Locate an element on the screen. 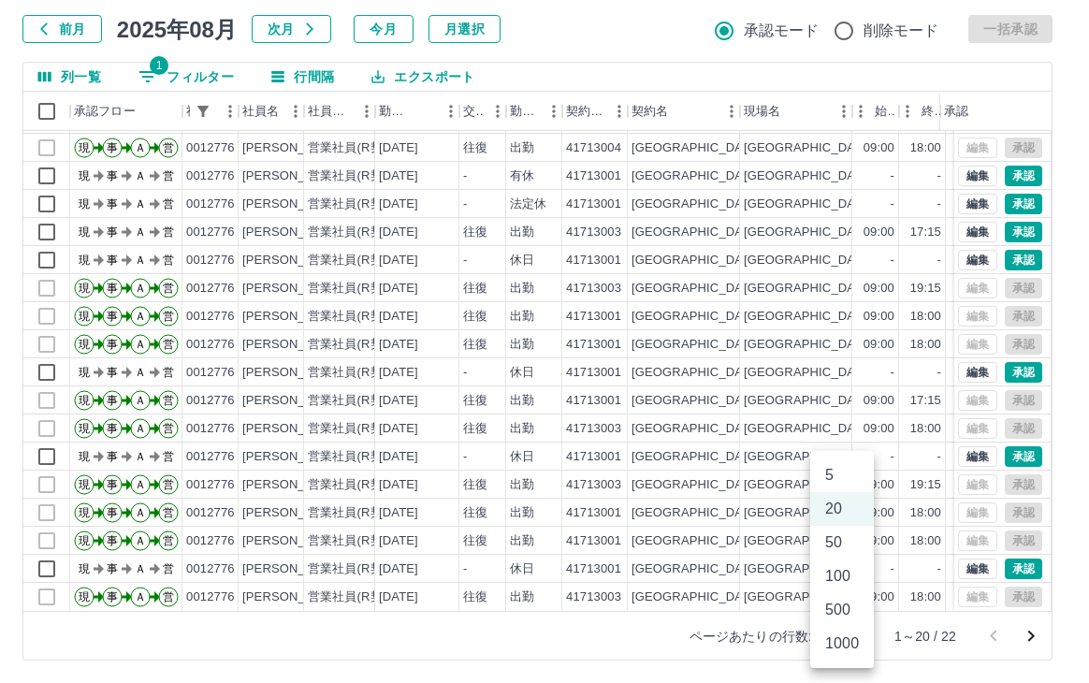  li: 1000 is located at coordinates (842, 644).